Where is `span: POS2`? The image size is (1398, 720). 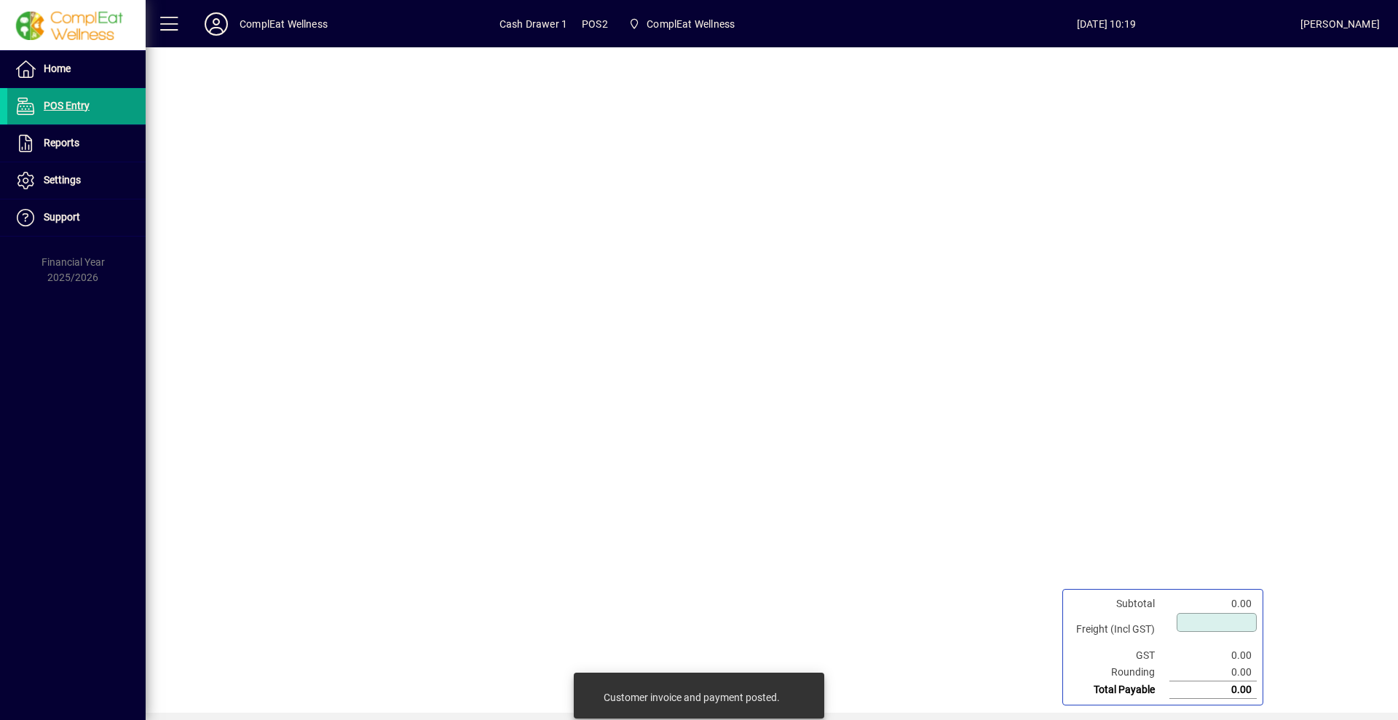 span: POS2 is located at coordinates (595, 24).